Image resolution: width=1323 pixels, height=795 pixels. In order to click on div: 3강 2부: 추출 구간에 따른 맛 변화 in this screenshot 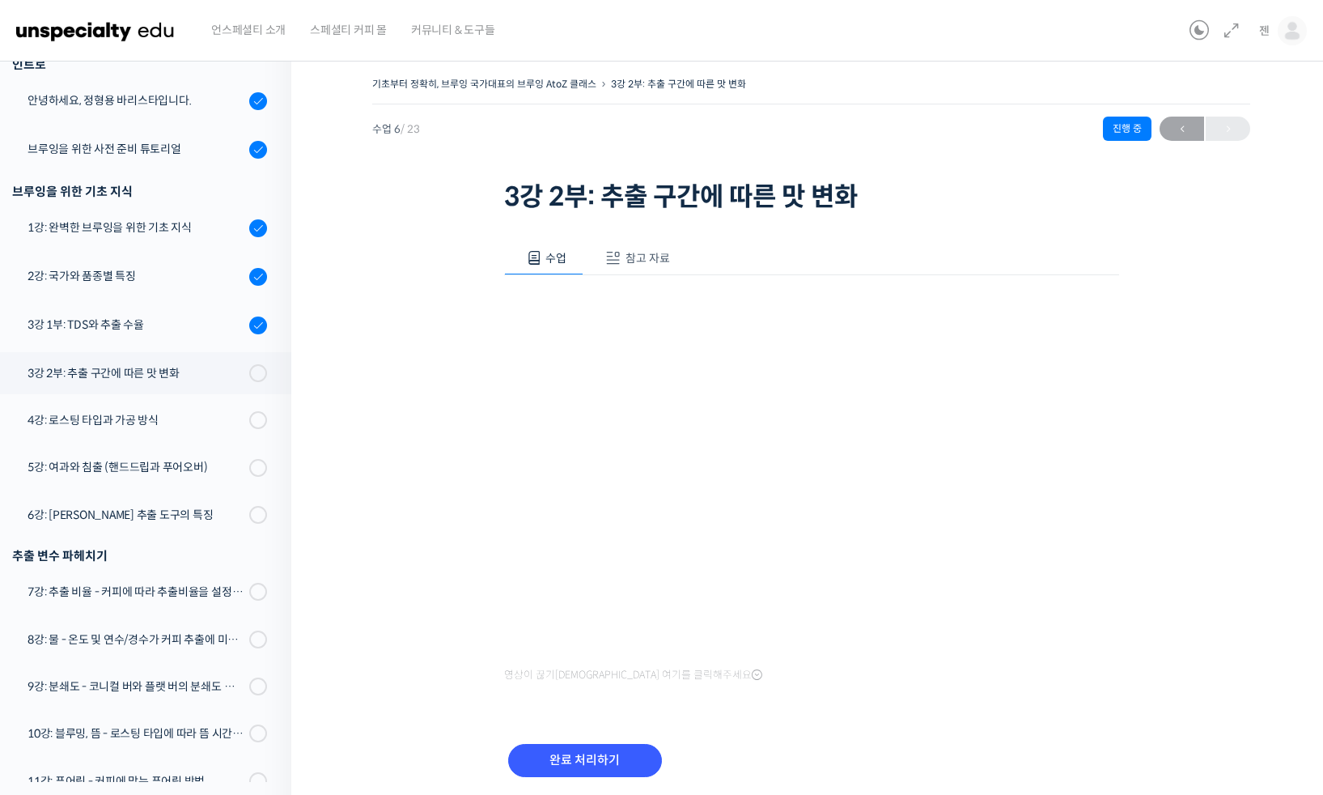, I will do `click(136, 373)`.